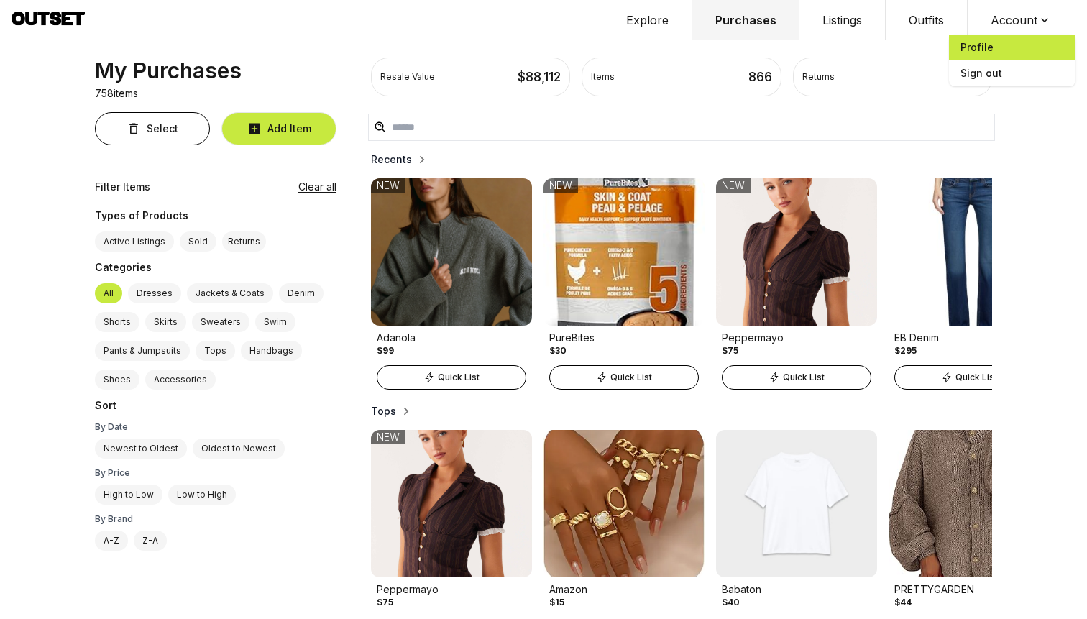 Image resolution: width=1087 pixels, height=619 pixels. What do you see at coordinates (797, 284) in the screenshot?
I see `a: Product ImagePeppermayo$75NEWQuick List` at bounding box center [797, 284].